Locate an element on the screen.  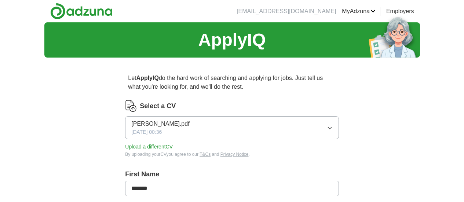
label: First Name is located at coordinates (232, 174).